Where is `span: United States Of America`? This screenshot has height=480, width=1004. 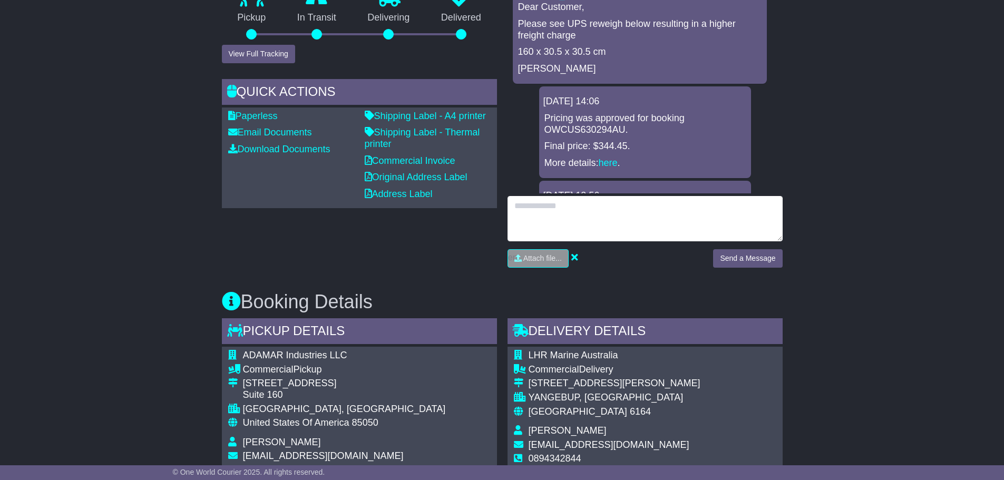 span: United States Of America is located at coordinates (296, 423).